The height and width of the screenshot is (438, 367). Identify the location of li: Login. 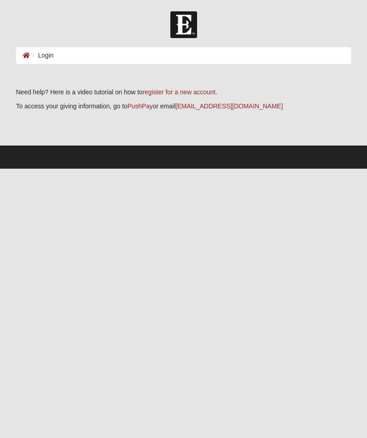
(42, 55).